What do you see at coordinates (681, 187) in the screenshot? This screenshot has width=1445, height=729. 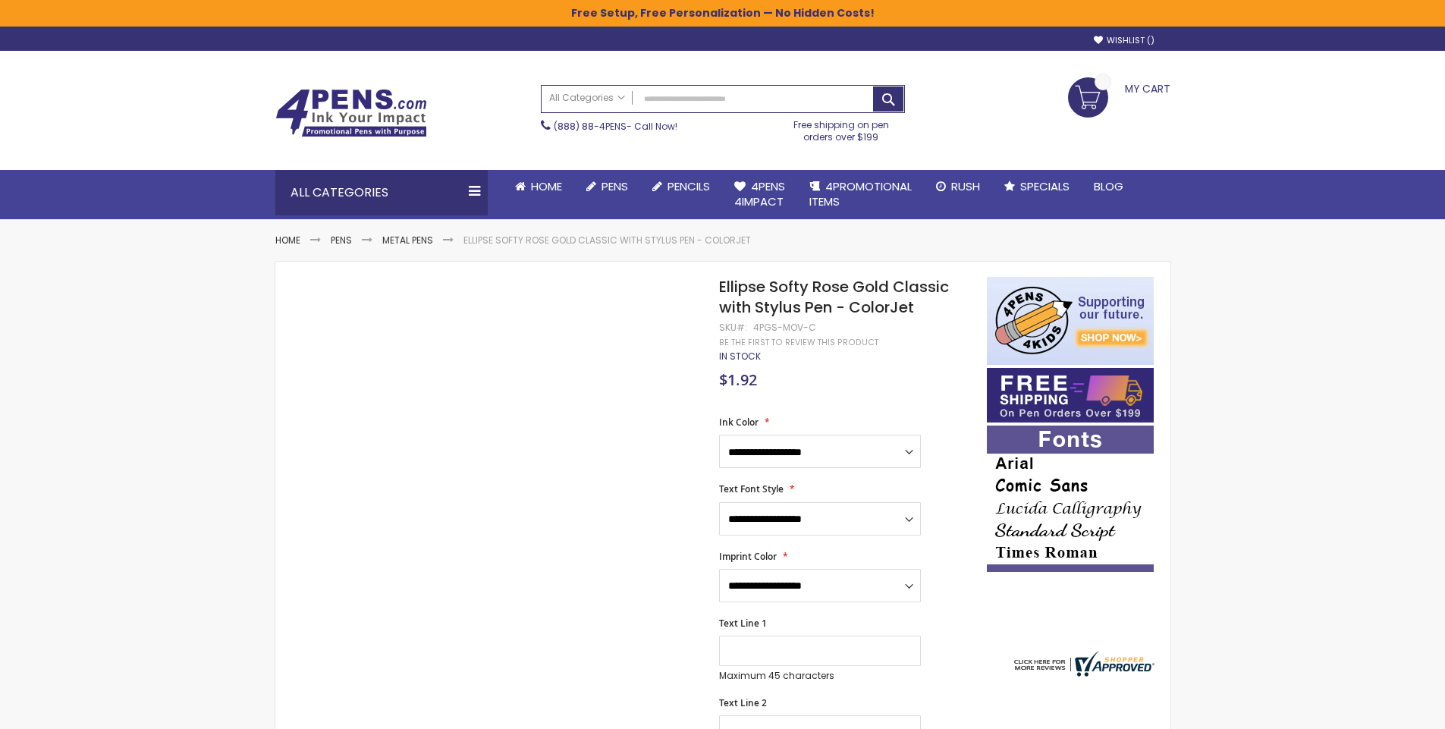 I see `a: Pencils` at bounding box center [681, 187].